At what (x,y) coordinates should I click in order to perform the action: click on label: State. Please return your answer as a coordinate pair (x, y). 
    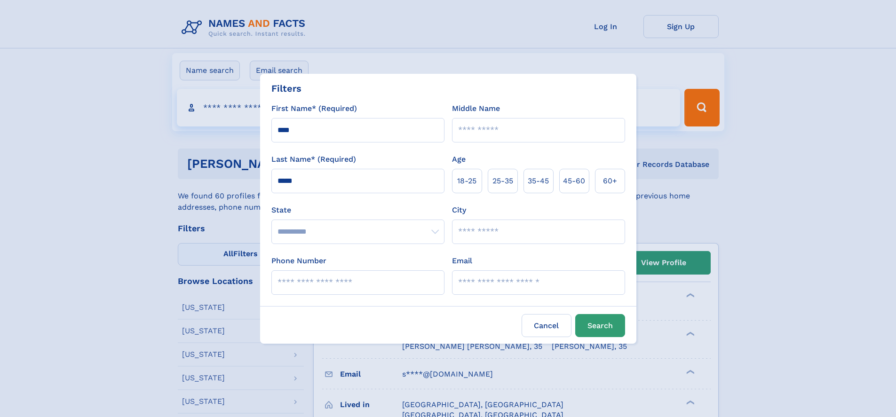
    Looking at the image, I should click on (358, 210).